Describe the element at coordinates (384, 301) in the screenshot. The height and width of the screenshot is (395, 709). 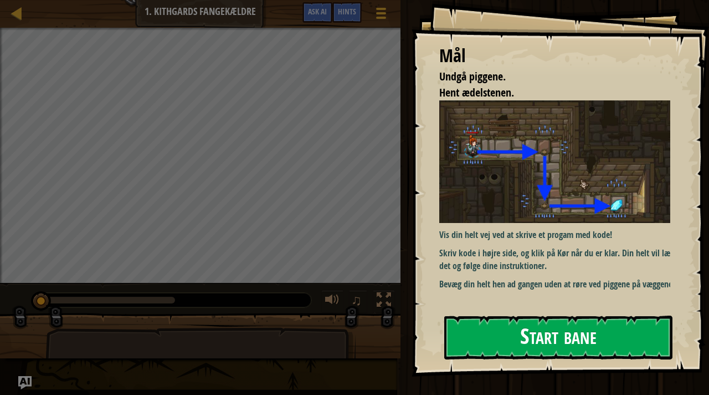
I see `button: Toggle fullscreen` at that location.